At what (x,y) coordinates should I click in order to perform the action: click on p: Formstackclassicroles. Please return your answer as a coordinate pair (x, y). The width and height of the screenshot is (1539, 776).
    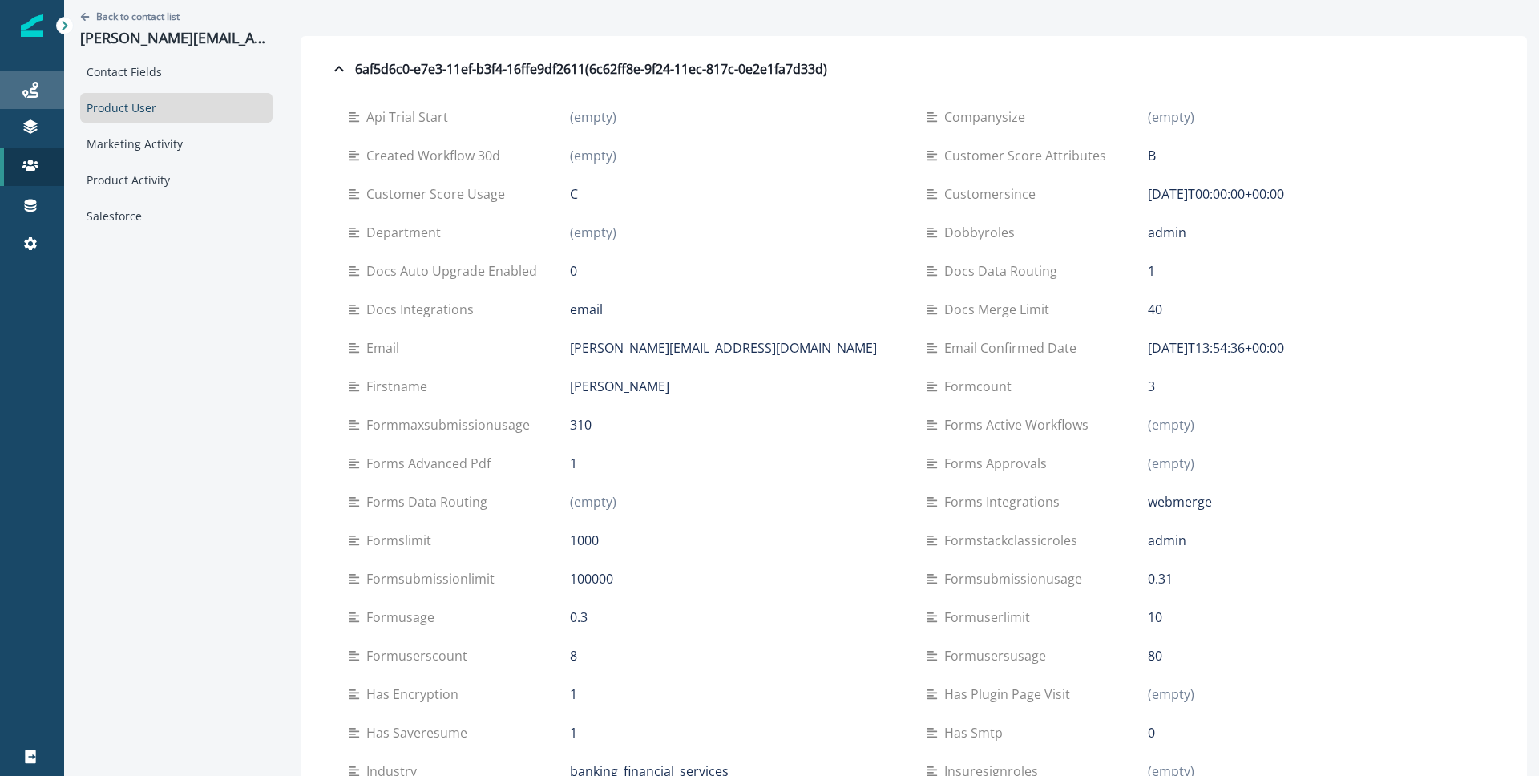
    Looking at the image, I should click on (1014, 540).